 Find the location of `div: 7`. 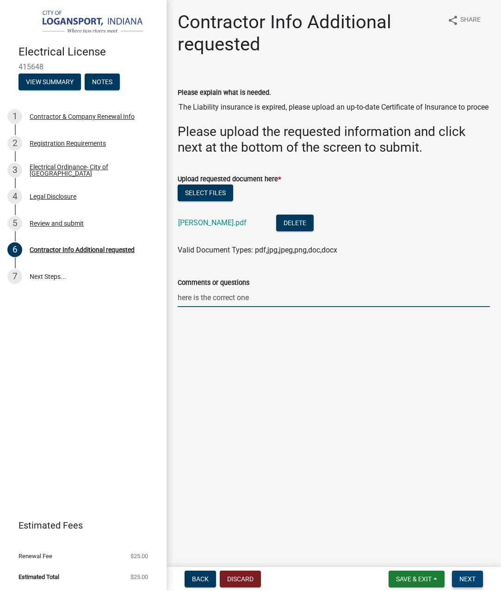

div: 7 is located at coordinates (15, 277).